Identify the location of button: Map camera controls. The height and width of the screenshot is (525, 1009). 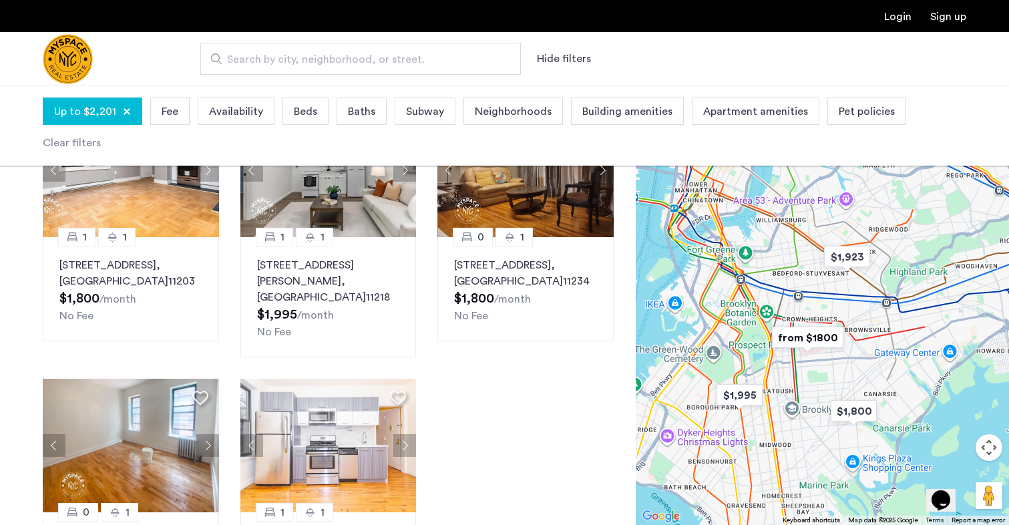
(989, 447).